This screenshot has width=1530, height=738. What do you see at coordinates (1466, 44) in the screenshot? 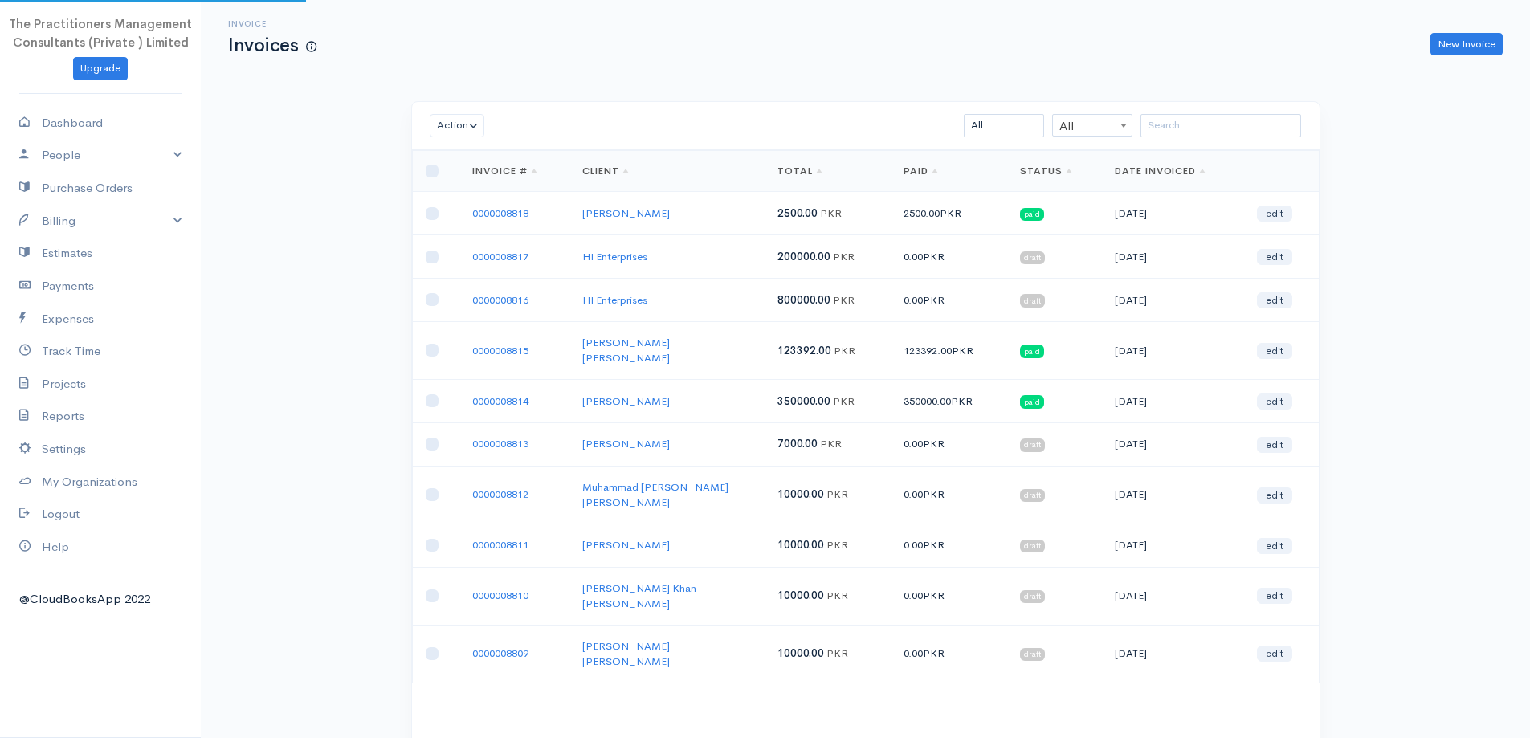
I see `a: New Invoice` at bounding box center [1466, 44].